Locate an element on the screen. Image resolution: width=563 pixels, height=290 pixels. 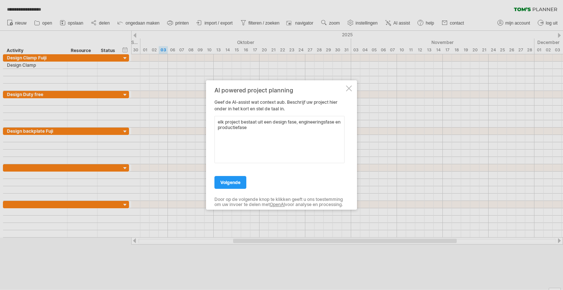
div: AI powered project planning is located at coordinates (279, 90).